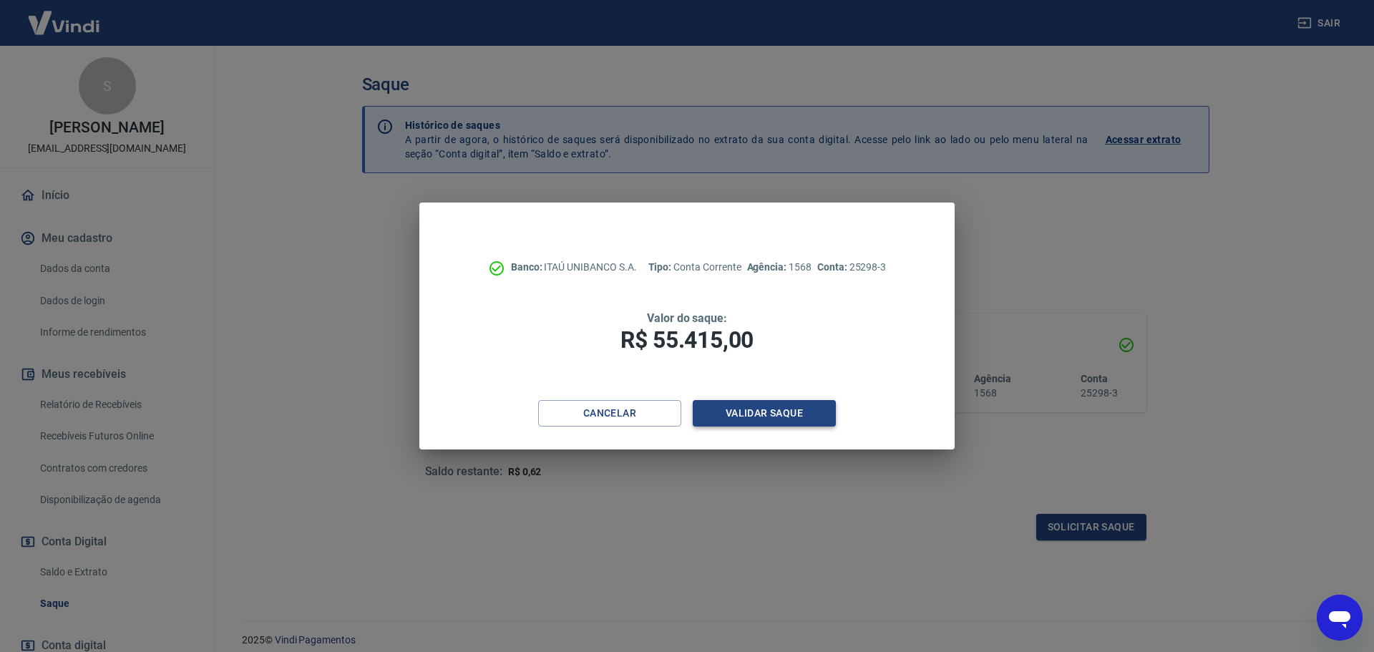 This screenshot has width=1374, height=652. Describe the element at coordinates (764, 413) in the screenshot. I see `button: Validar saque` at that location.